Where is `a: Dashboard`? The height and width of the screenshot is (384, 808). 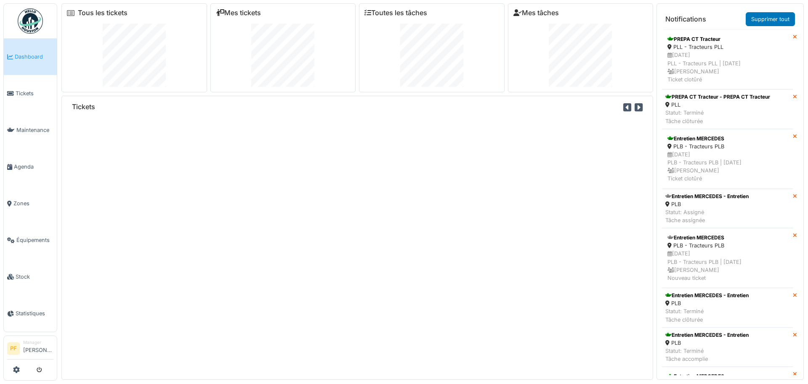
a: Dashboard is located at coordinates (30, 56).